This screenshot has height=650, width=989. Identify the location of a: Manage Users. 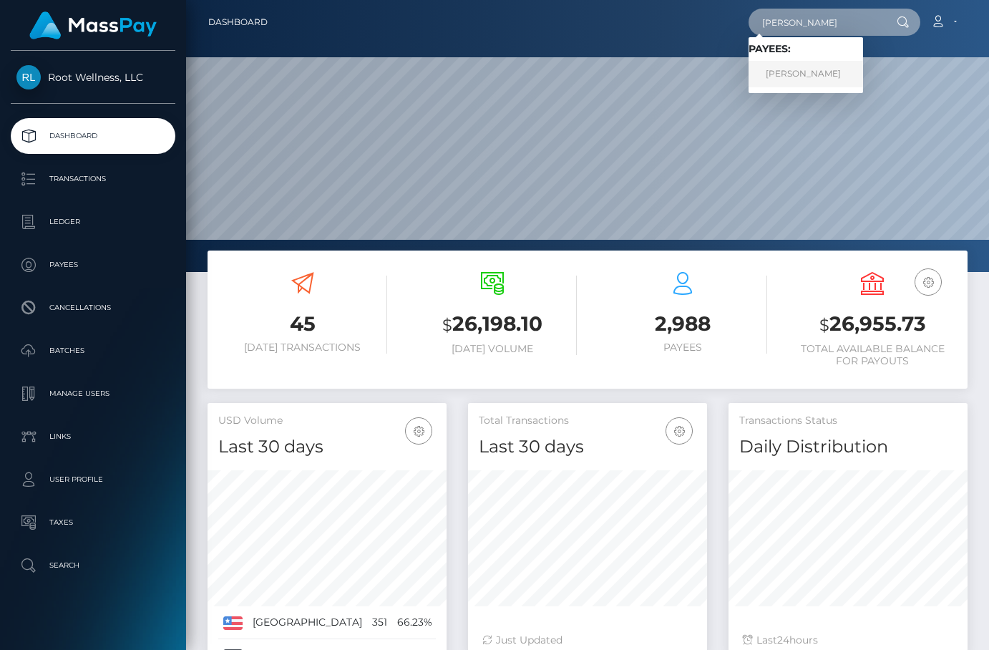
(93, 394).